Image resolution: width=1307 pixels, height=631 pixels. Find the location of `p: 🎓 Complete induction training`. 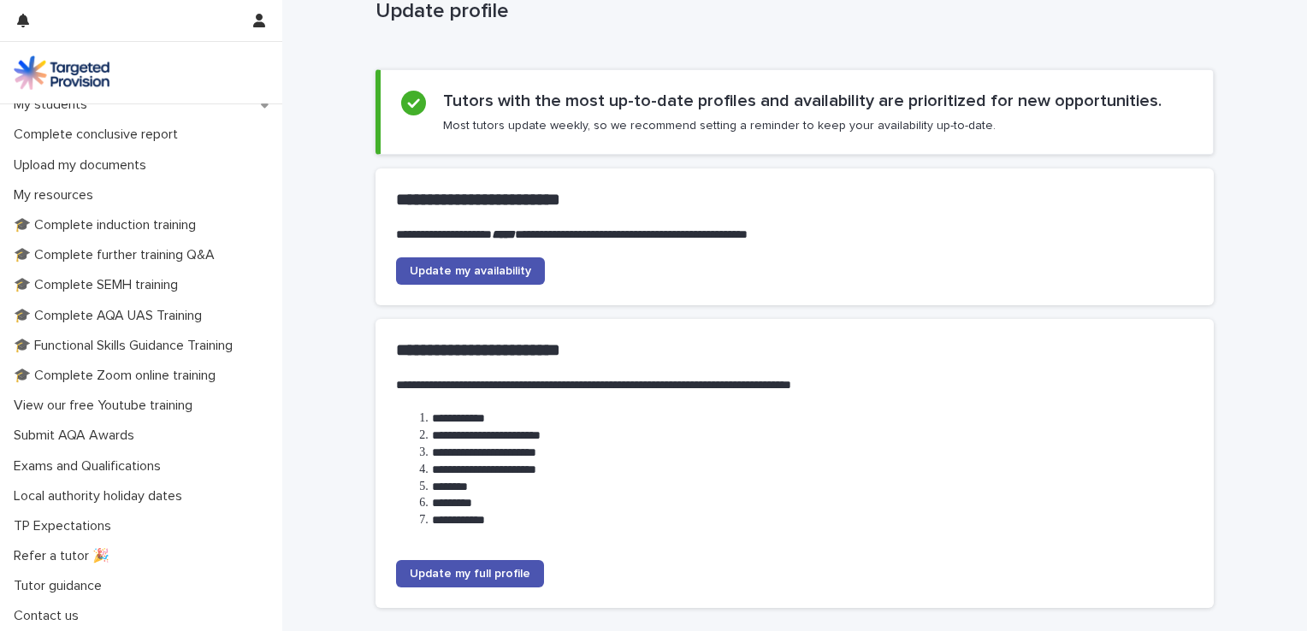

p: 🎓 Complete induction training is located at coordinates (108, 225).